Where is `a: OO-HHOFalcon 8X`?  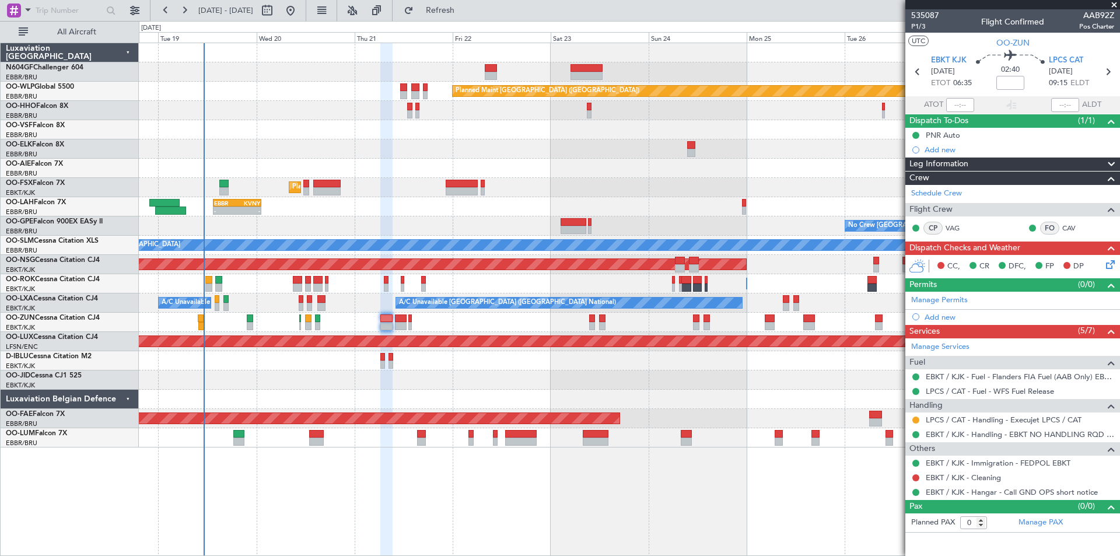 a: OO-HHOFalcon 8X is located at coordinates (37, 106).